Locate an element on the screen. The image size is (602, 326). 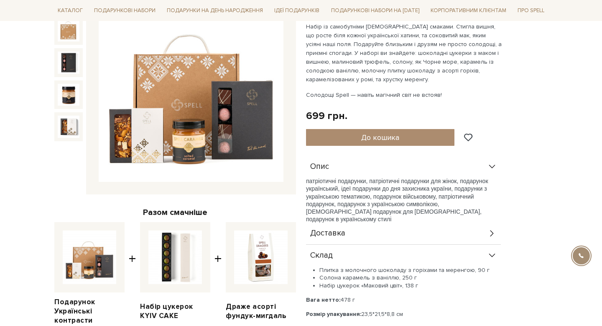
a: Драже асорті фундук-мигдаль is located at coordinates (261, 311).